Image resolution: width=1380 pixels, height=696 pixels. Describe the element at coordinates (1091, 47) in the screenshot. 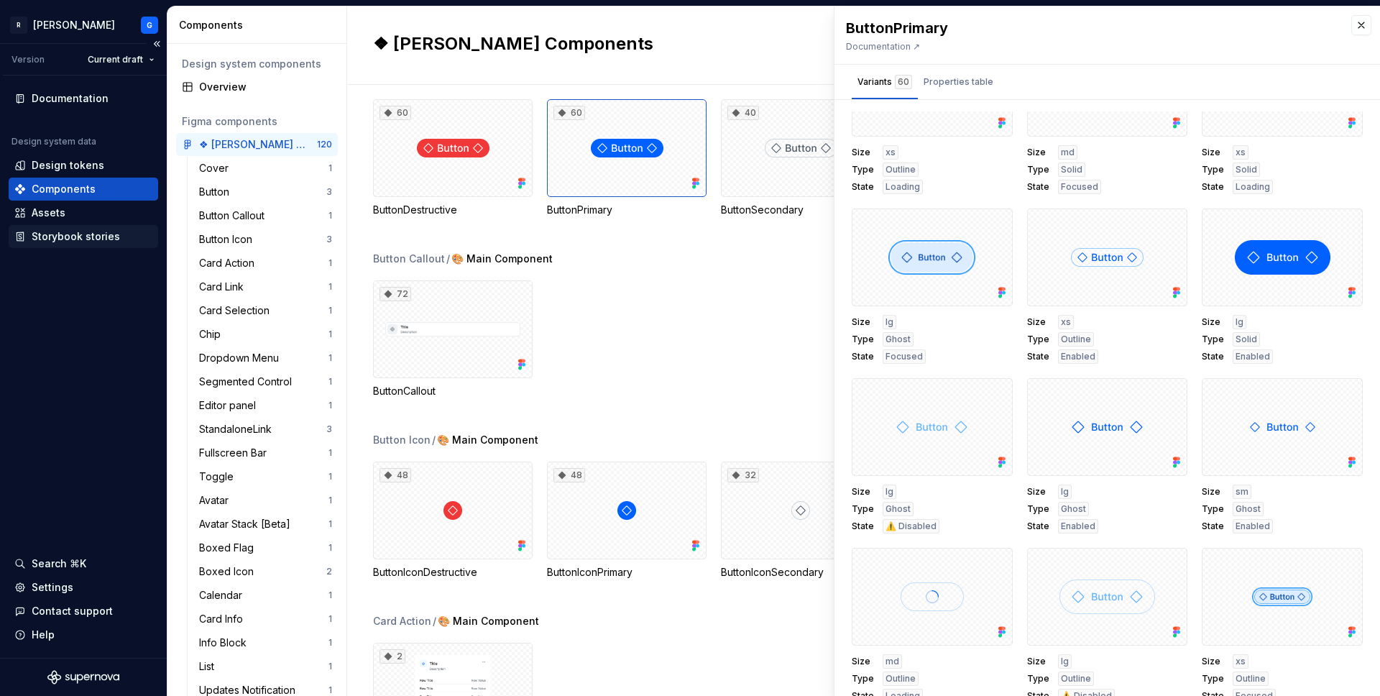

I see `div: Documentation ↗` at that location.